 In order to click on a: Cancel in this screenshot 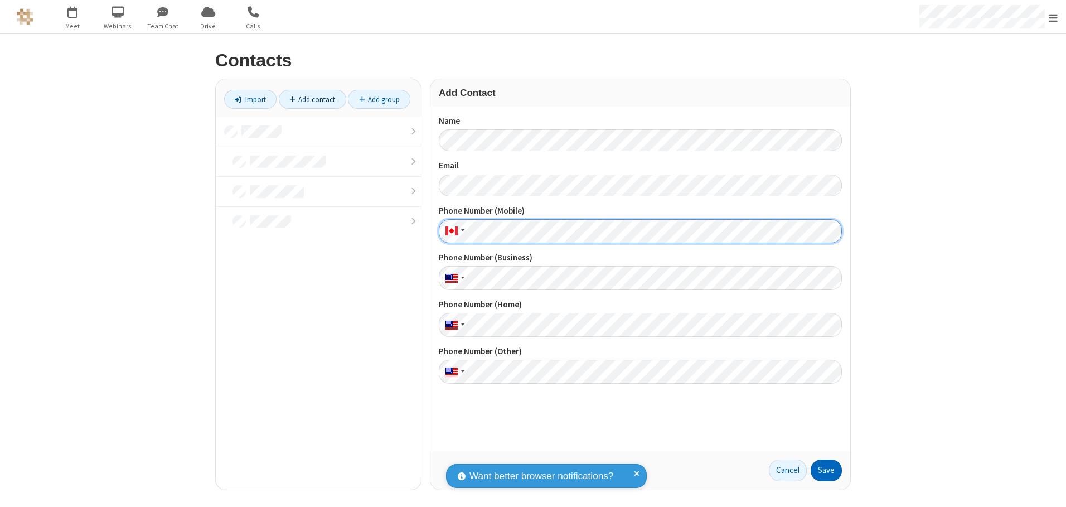, I will do `click(787, 470)`.